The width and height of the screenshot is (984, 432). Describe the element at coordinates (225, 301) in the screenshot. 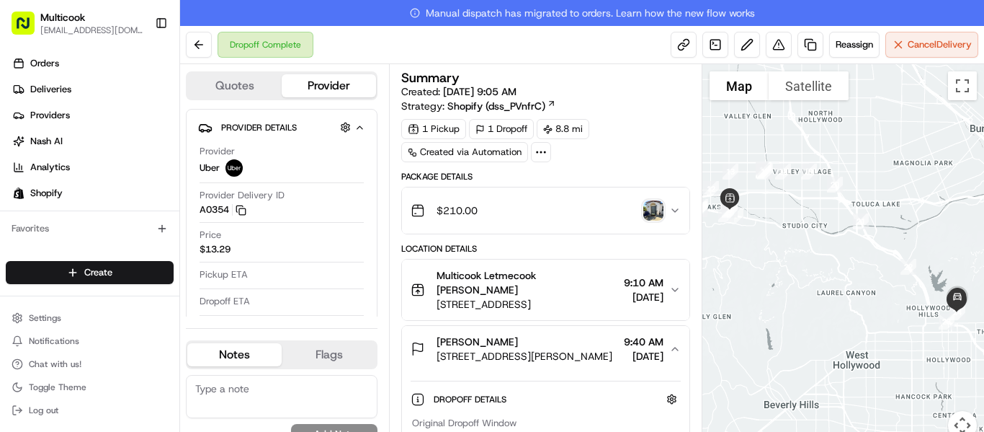

I see `span: Dropoff ETA` at that location.